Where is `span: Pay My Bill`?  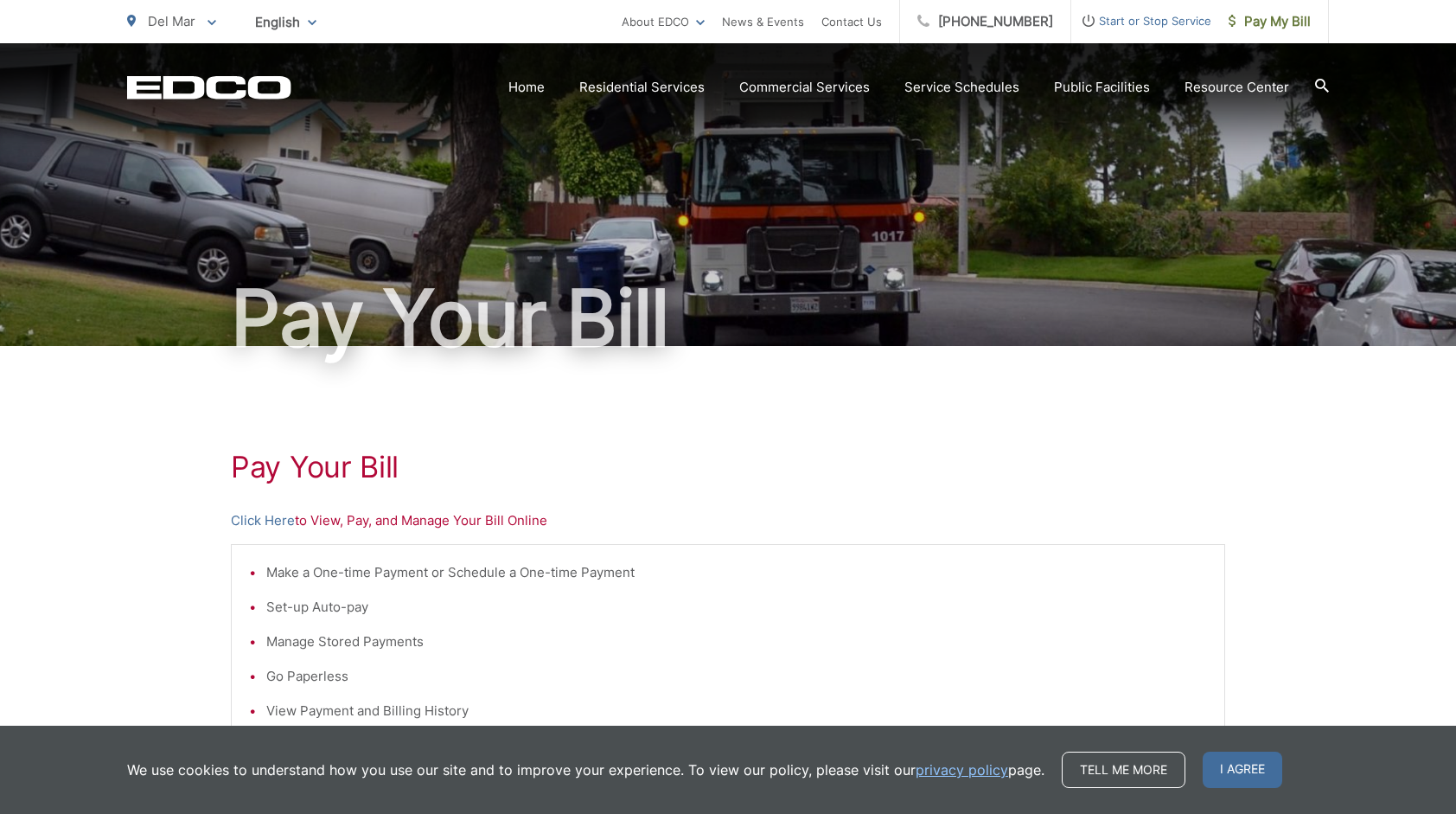
span: Pay My Bill is located at coordinates (1269, 21).